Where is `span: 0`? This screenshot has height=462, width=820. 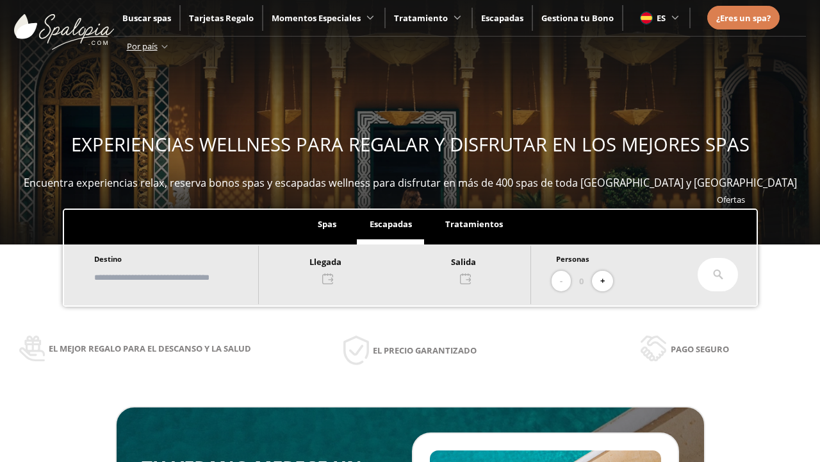
span: 0 is located at coordinates (581, 281).